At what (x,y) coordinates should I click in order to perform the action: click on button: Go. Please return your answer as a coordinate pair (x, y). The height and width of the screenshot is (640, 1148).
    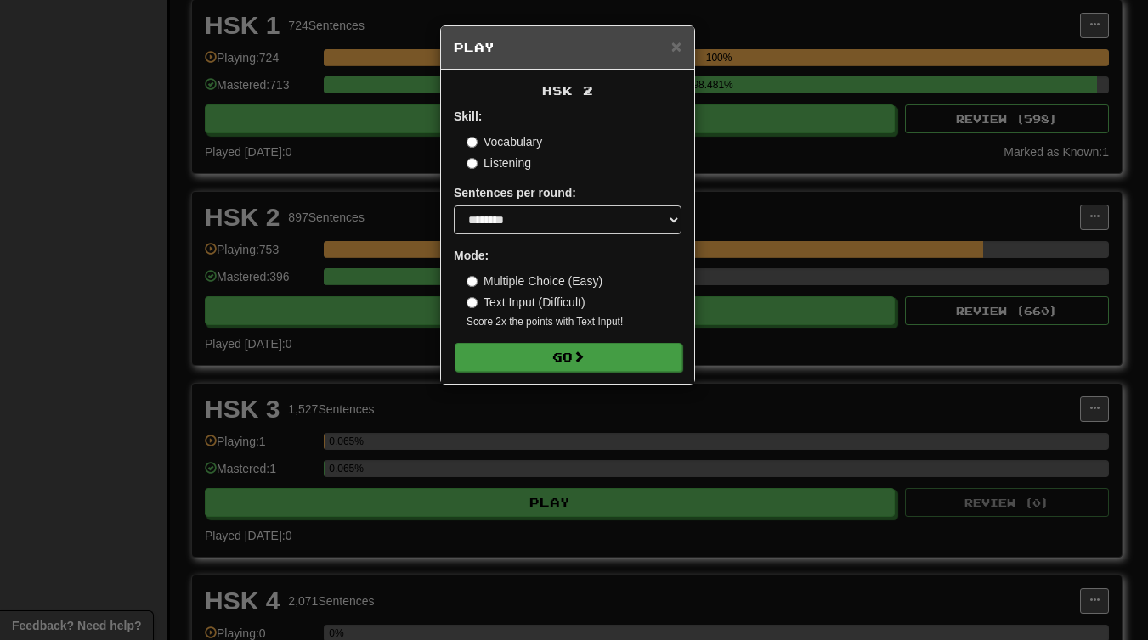
    Looking at the image, I should click on (568, 358).